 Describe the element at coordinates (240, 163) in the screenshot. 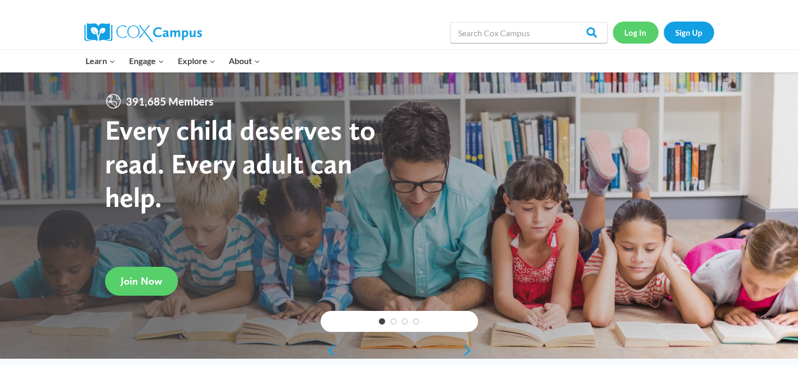

I see `strong: Every child deserves to read. Every adult can help.` at that location.